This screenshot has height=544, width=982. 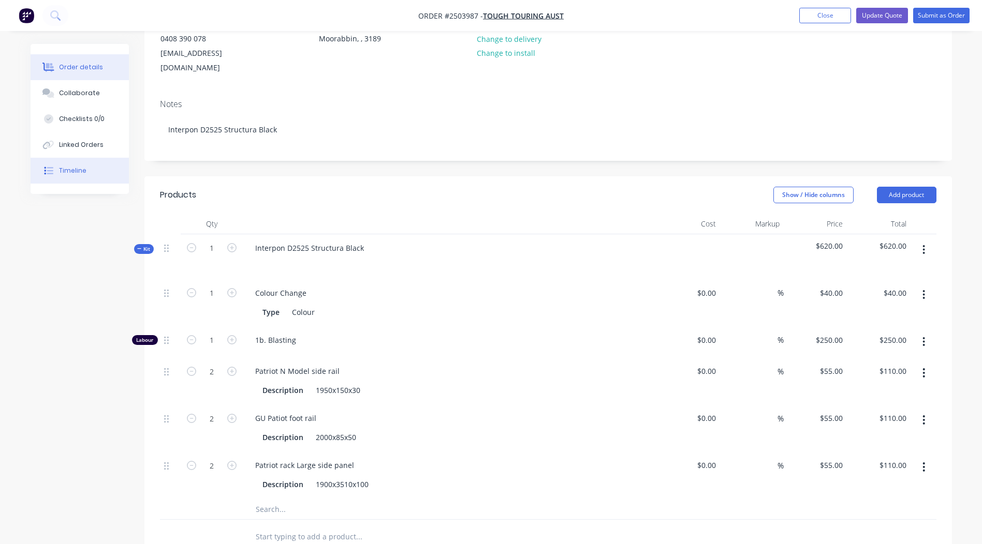 What do you see at coordinates (26, 16) in the screenshot?
I see `img: Factory` at bounding box center [26, 16].